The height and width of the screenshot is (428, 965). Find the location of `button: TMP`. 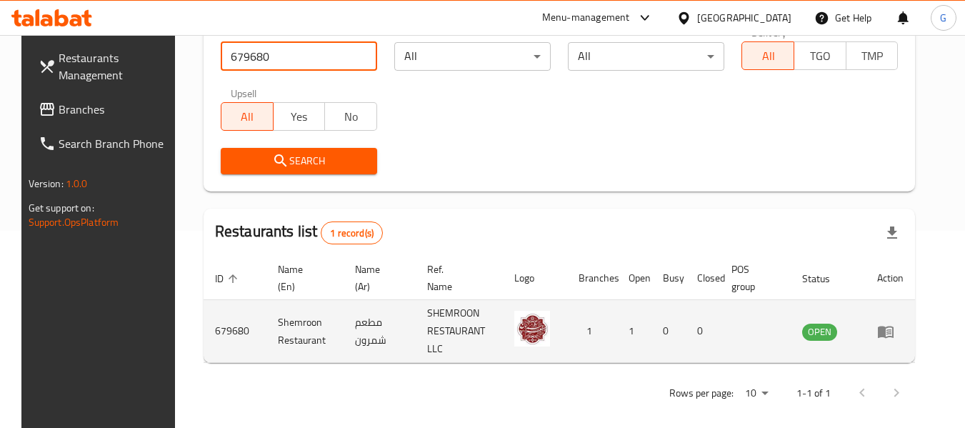

button: TMP is located at coordinates (872, 56).